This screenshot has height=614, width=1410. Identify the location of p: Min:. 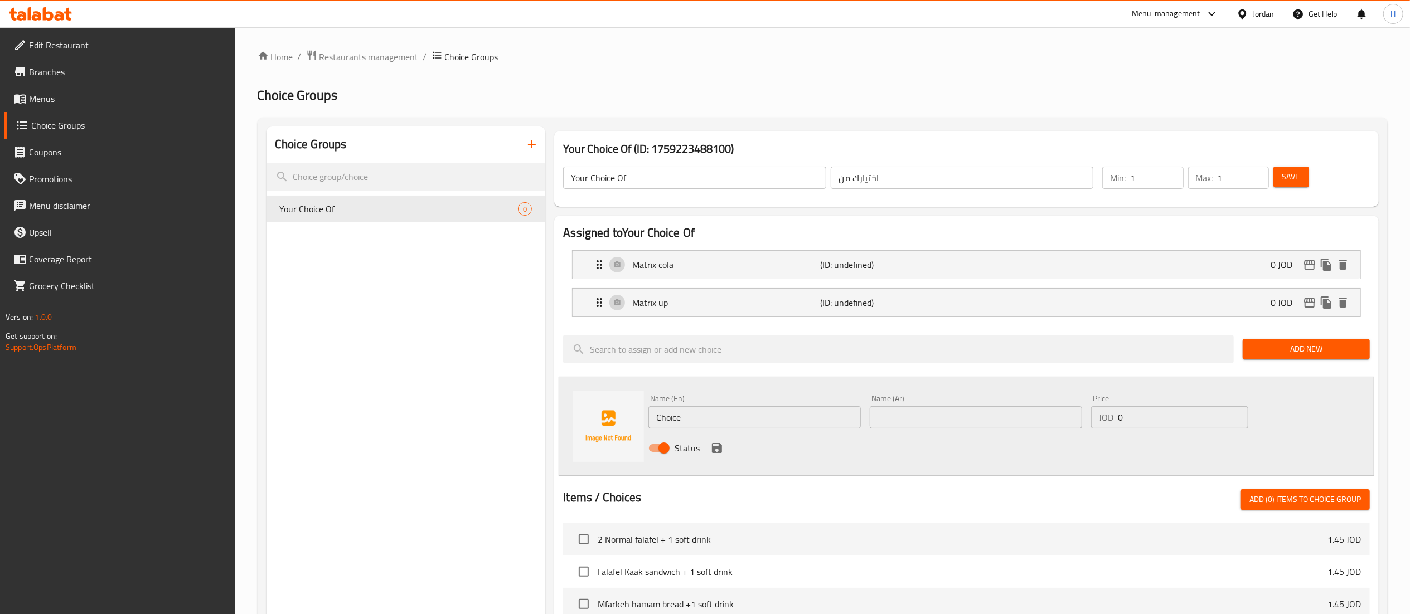
(1118, 178).